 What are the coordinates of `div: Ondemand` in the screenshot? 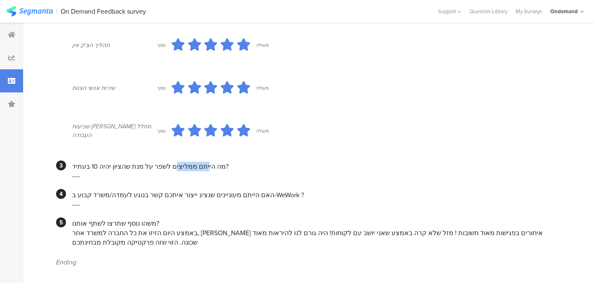 It's located at (564, 11).